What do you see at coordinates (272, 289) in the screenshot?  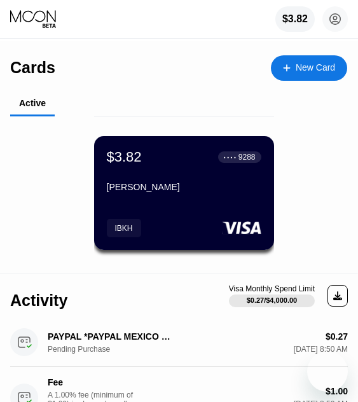 I see `div: Visa Monthly Spend Limit` at bounding box center [272, 289].